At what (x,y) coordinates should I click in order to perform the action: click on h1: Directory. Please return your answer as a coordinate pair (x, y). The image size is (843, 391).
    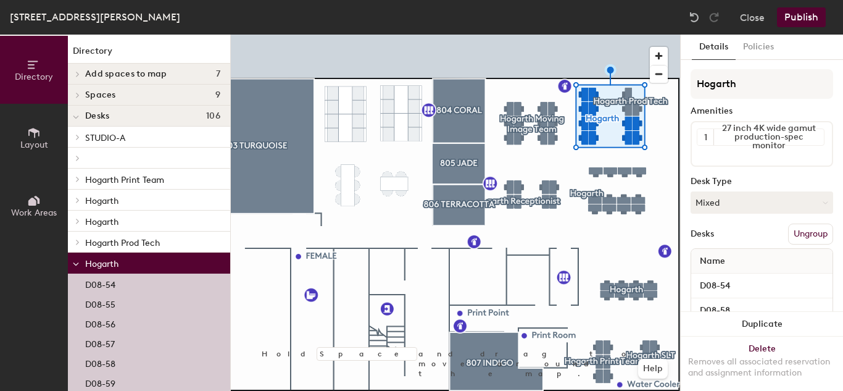
    Looking at the image, I should click on (149, 54).